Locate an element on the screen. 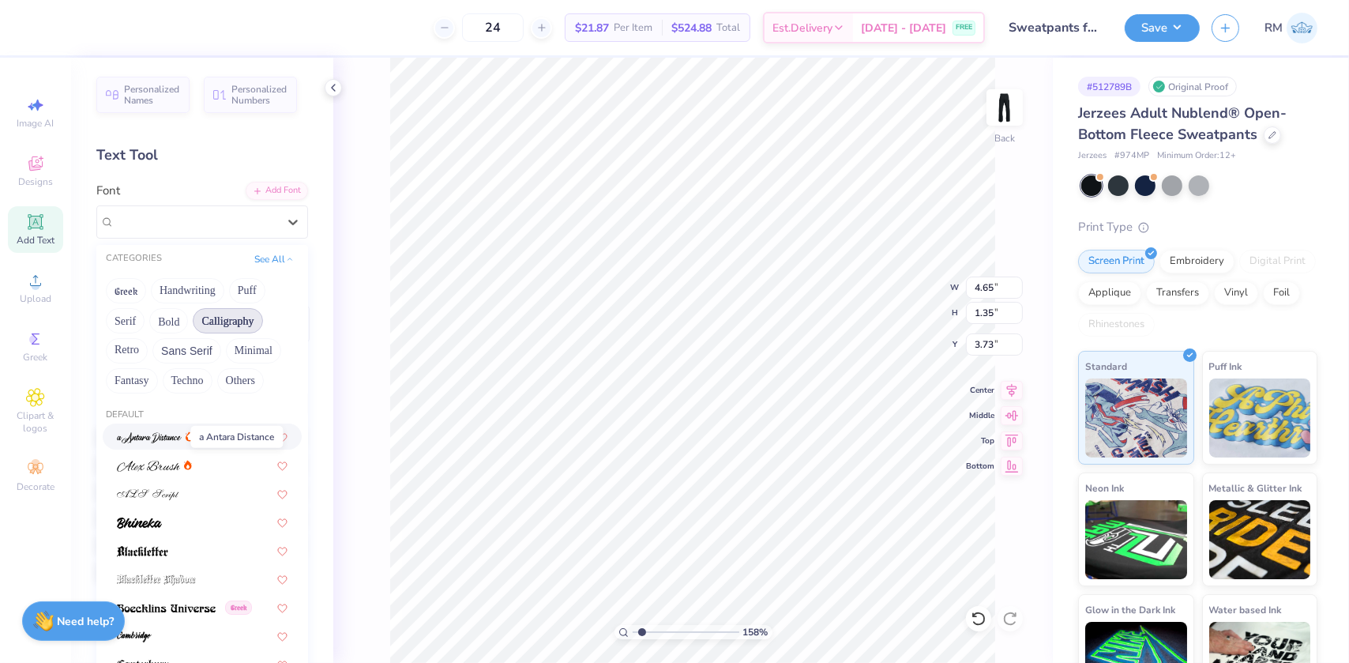  span: Total is located at coordinates (728, 28).